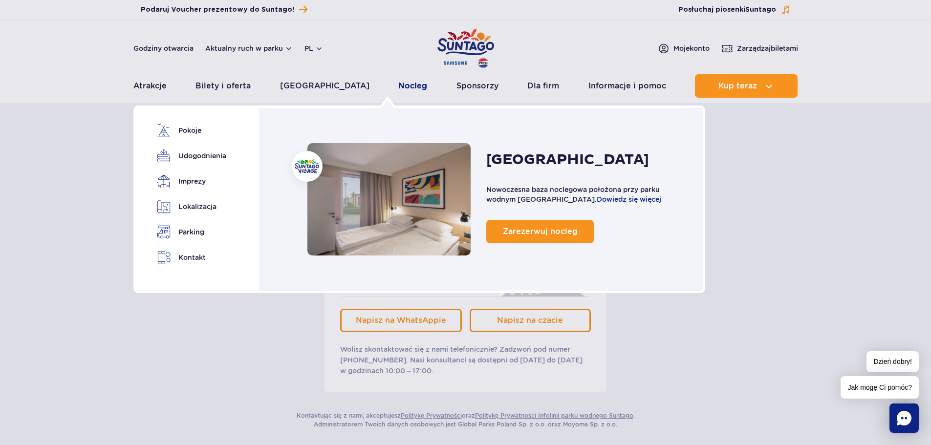  I want to click on a: Zarządzajbiletami, so click(760, 48).